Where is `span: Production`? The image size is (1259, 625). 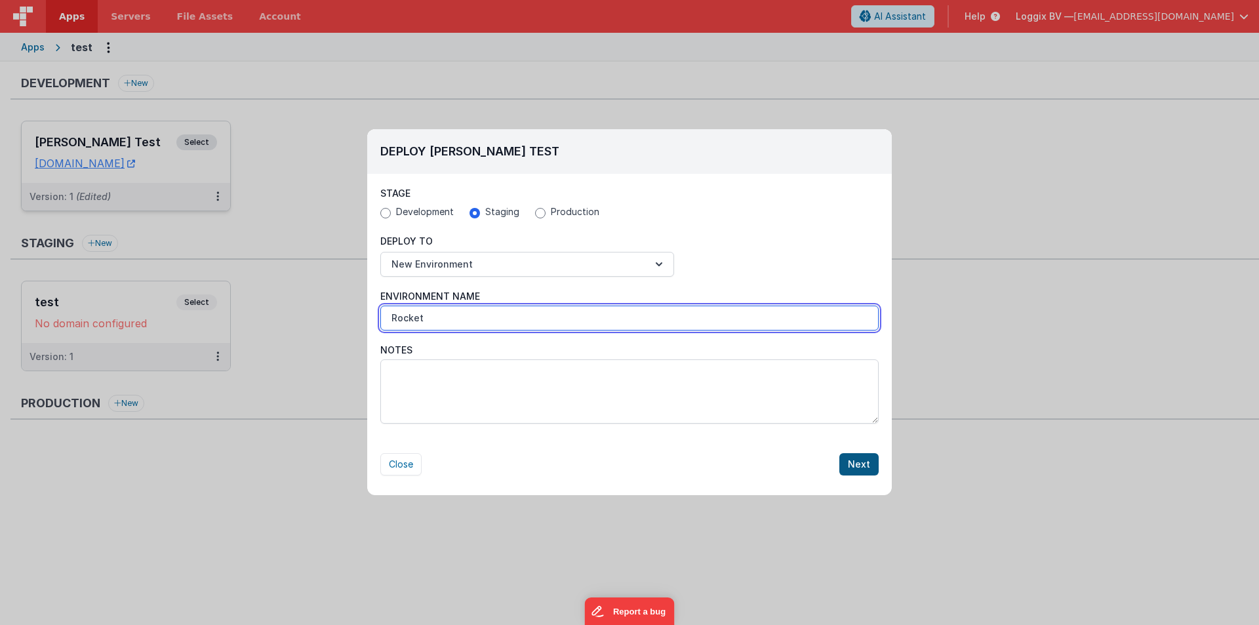 span: Production is located at coordinates (575, 212).